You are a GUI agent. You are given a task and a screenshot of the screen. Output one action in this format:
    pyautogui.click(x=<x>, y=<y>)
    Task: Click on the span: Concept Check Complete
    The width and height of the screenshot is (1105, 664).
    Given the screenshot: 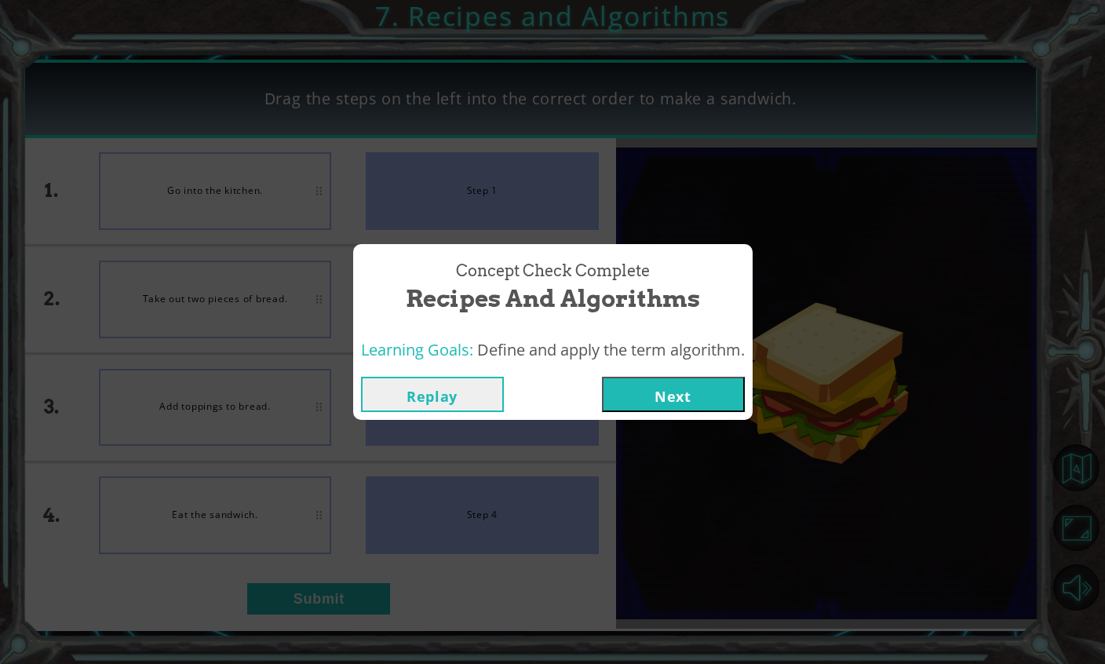 What is the action you would take?
    pyautogui.click(x=553, y=271)
    